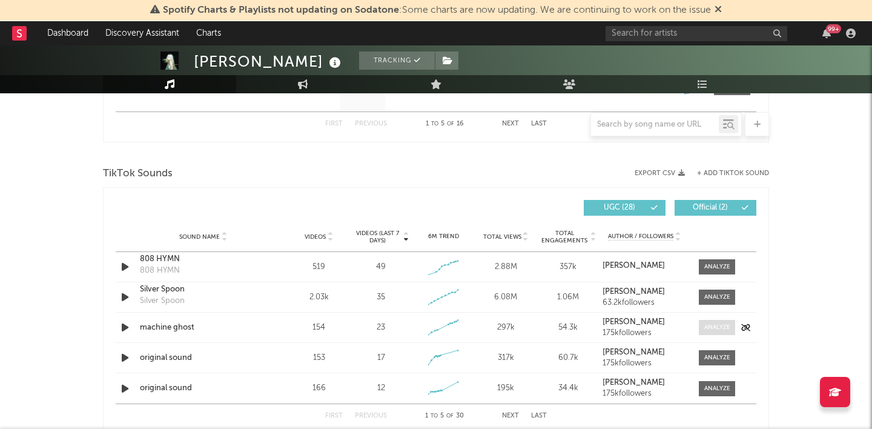 The image size is (872, 429). What do you see at coordinates (696, 33) in the screenshot?
I see `input: Search for artists` at bounding box center [696, 33].